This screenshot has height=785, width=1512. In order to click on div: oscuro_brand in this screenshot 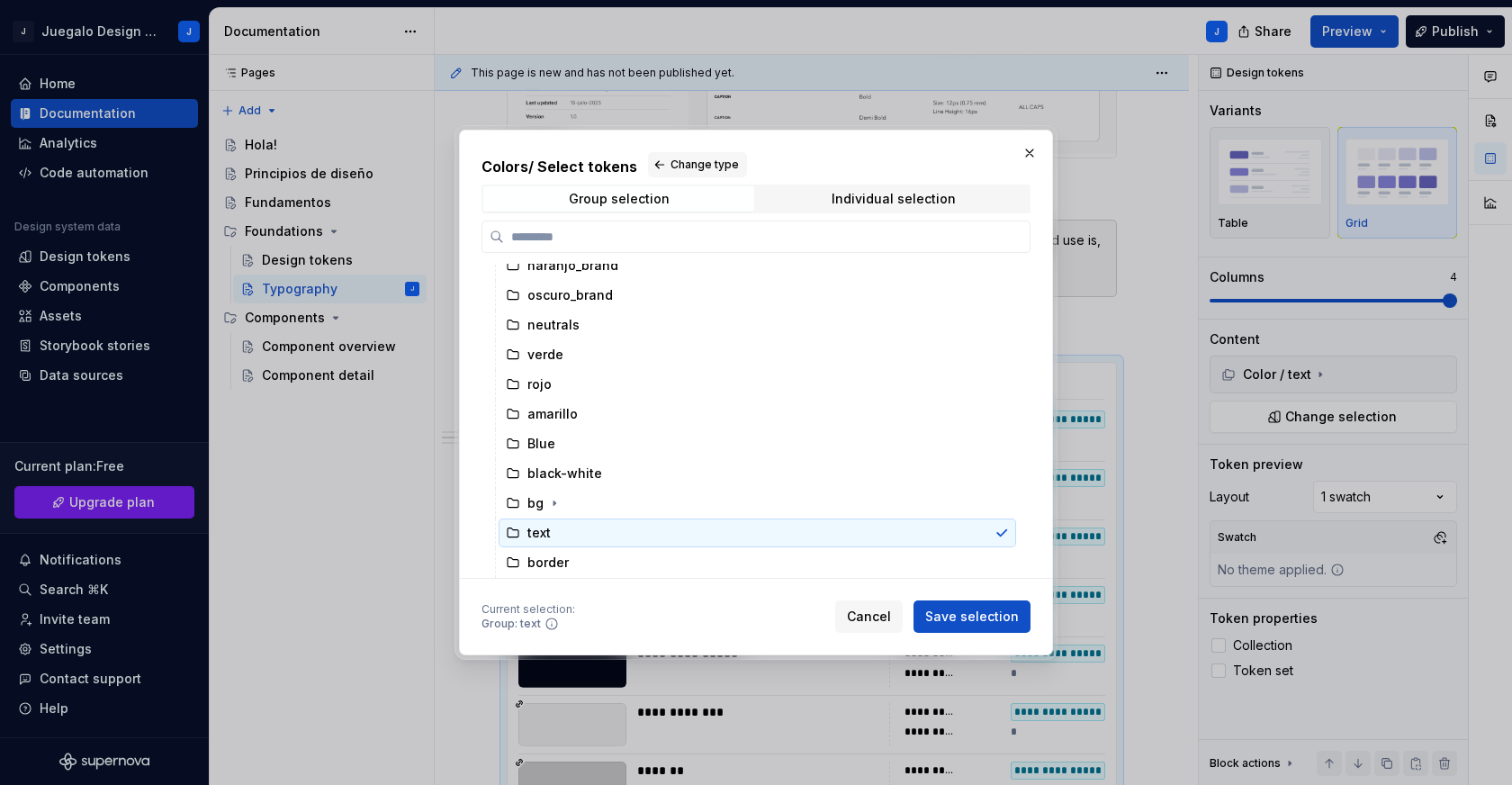, I will do `click(570, 296)`.